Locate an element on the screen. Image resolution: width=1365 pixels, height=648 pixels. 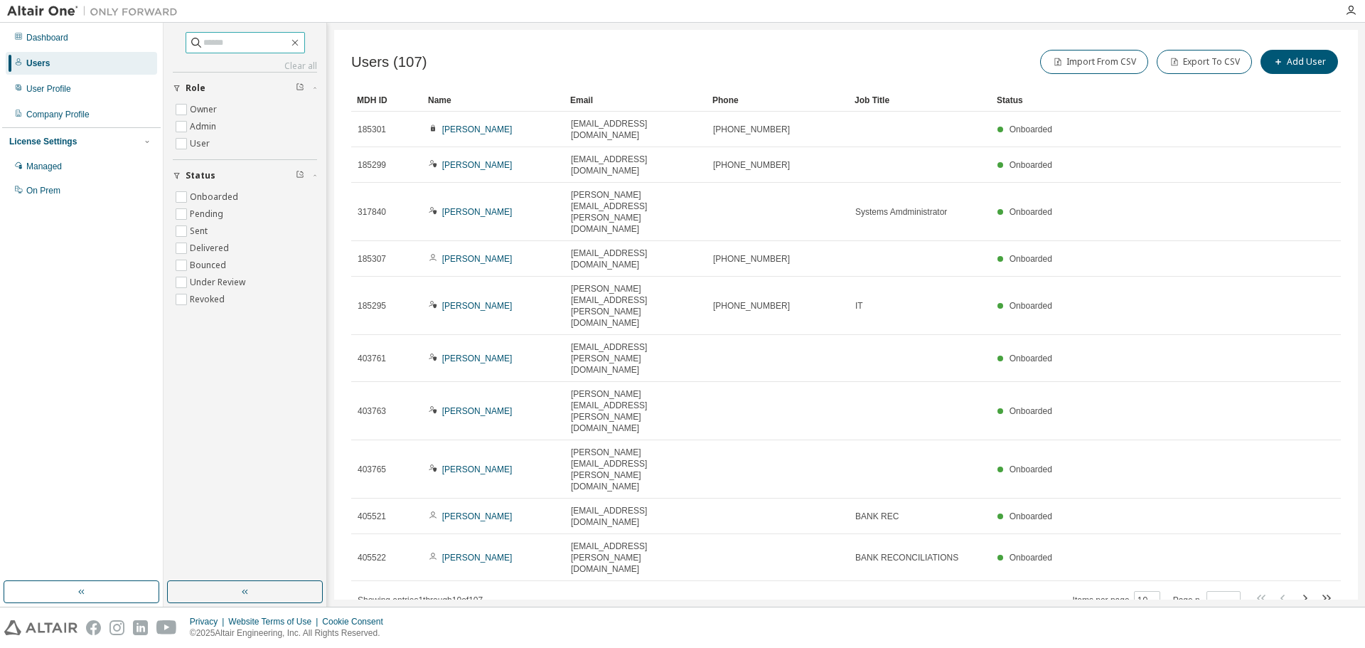
span: IT is located at coordinates (859, 306).